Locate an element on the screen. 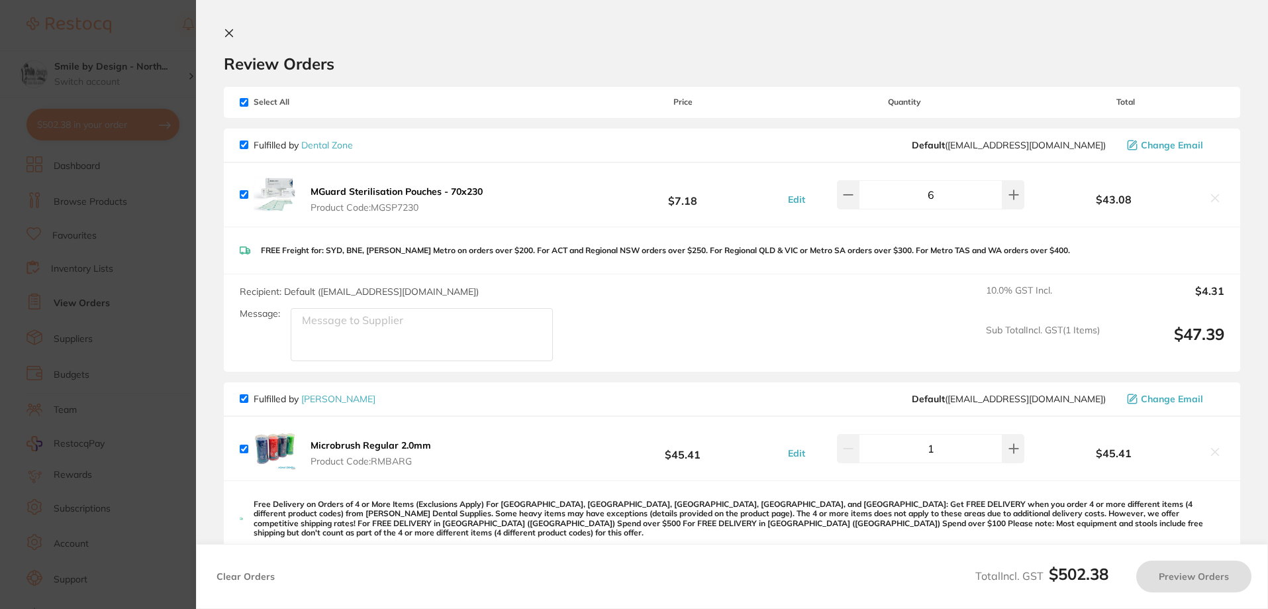 The height and width of the screenshot is (609, 1268). span: Select All is located at coordinates (306, 102).